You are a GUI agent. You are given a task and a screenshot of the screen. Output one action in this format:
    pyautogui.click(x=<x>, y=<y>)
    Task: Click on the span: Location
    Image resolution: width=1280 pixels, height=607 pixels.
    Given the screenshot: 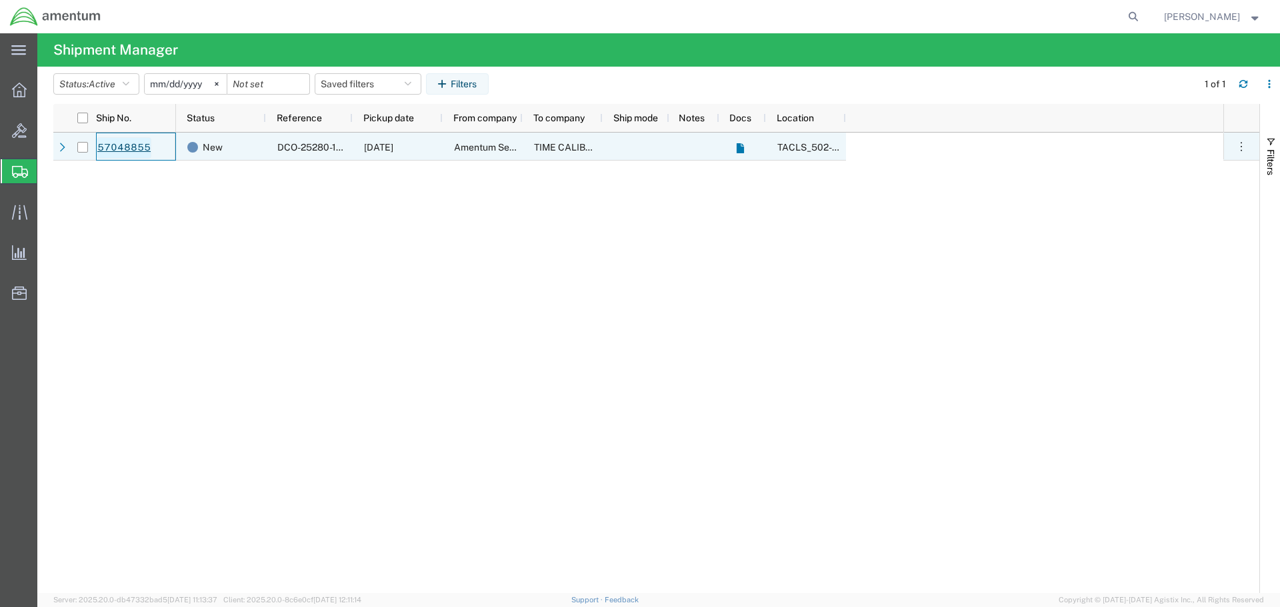 What is the action you would take?
    pyautogui.click(x=795, y=118)
    